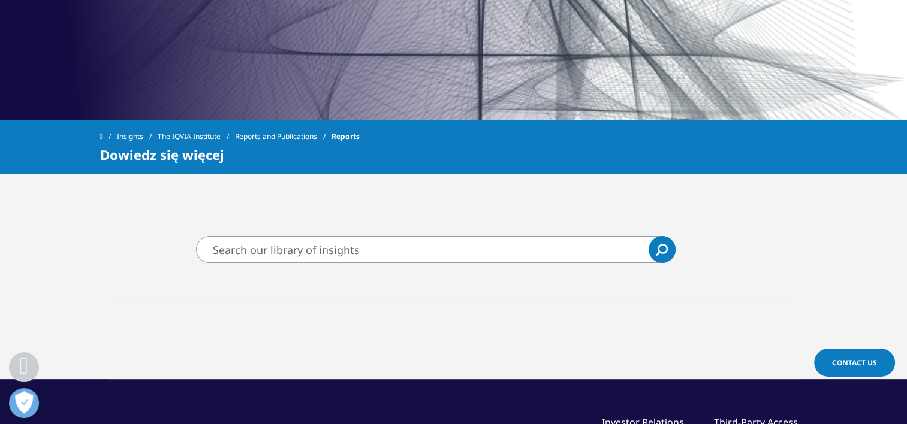 The height and width of the screenshot is (424, 907). What do you see at coordinates (283, 137) in the screenshot?
I see `a: Reports and Publications` at bounding box center [283, 137].